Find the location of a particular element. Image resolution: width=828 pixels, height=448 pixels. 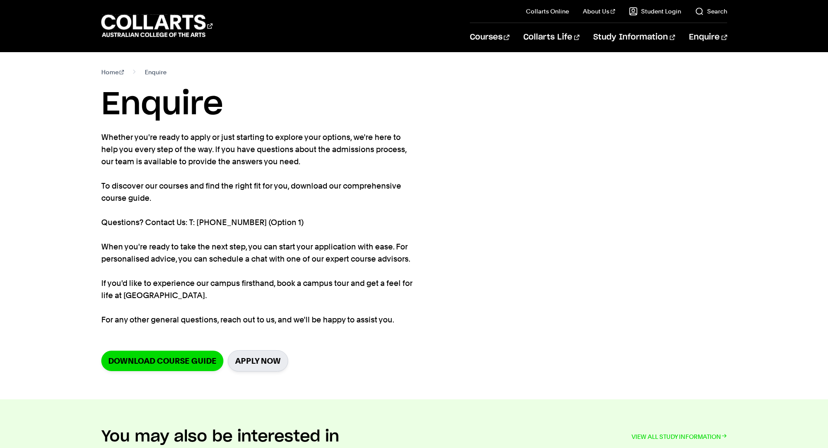

a: Courses is located at coordinates (489, 37).